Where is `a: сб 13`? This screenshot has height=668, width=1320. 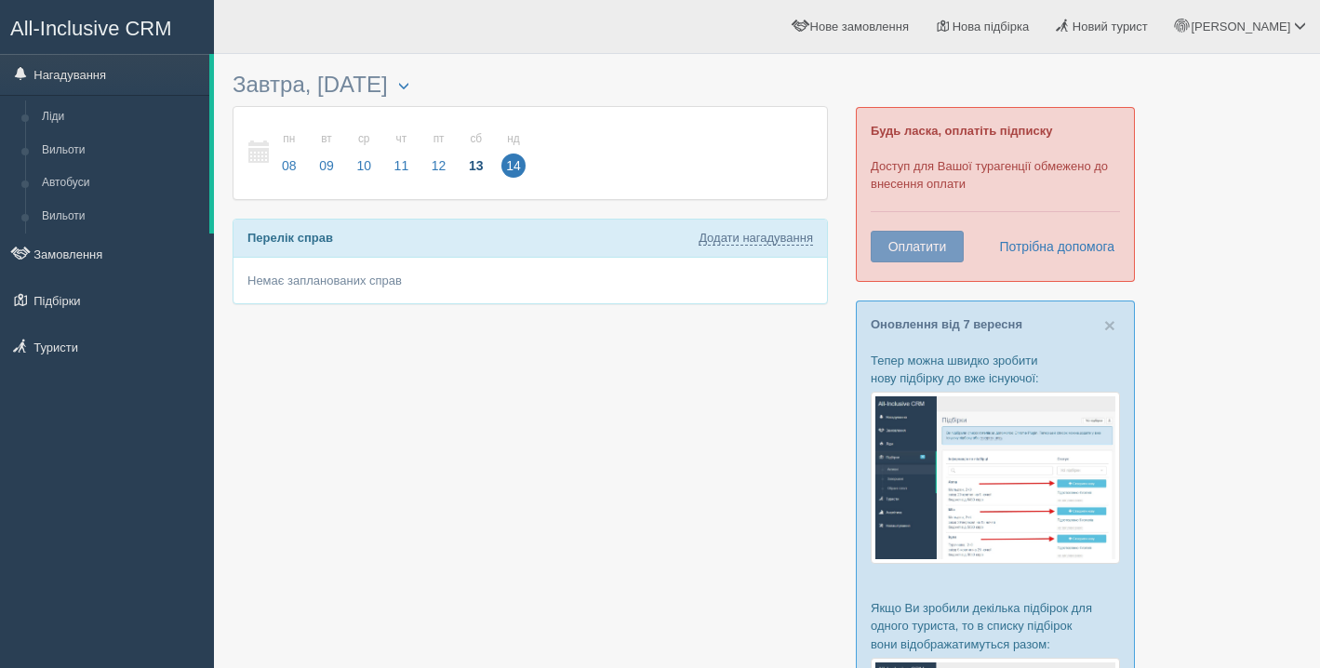
a: сб 13 is located at coordinates (476, 153).